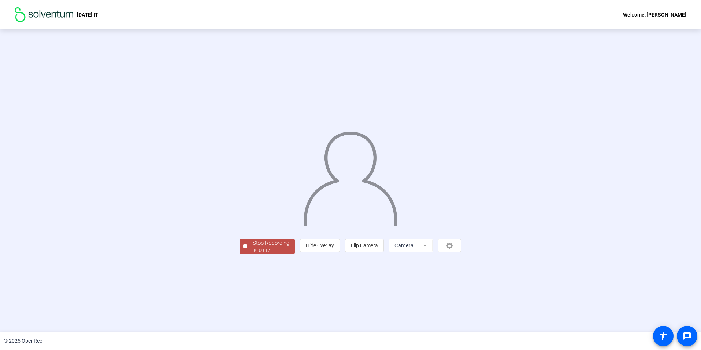 The width and height of the screenshot is (701, 350). What do you see at coordinates (271, 243) in the screenshot?
I see `div: Stop Recording` at bounding box center [271, 243].